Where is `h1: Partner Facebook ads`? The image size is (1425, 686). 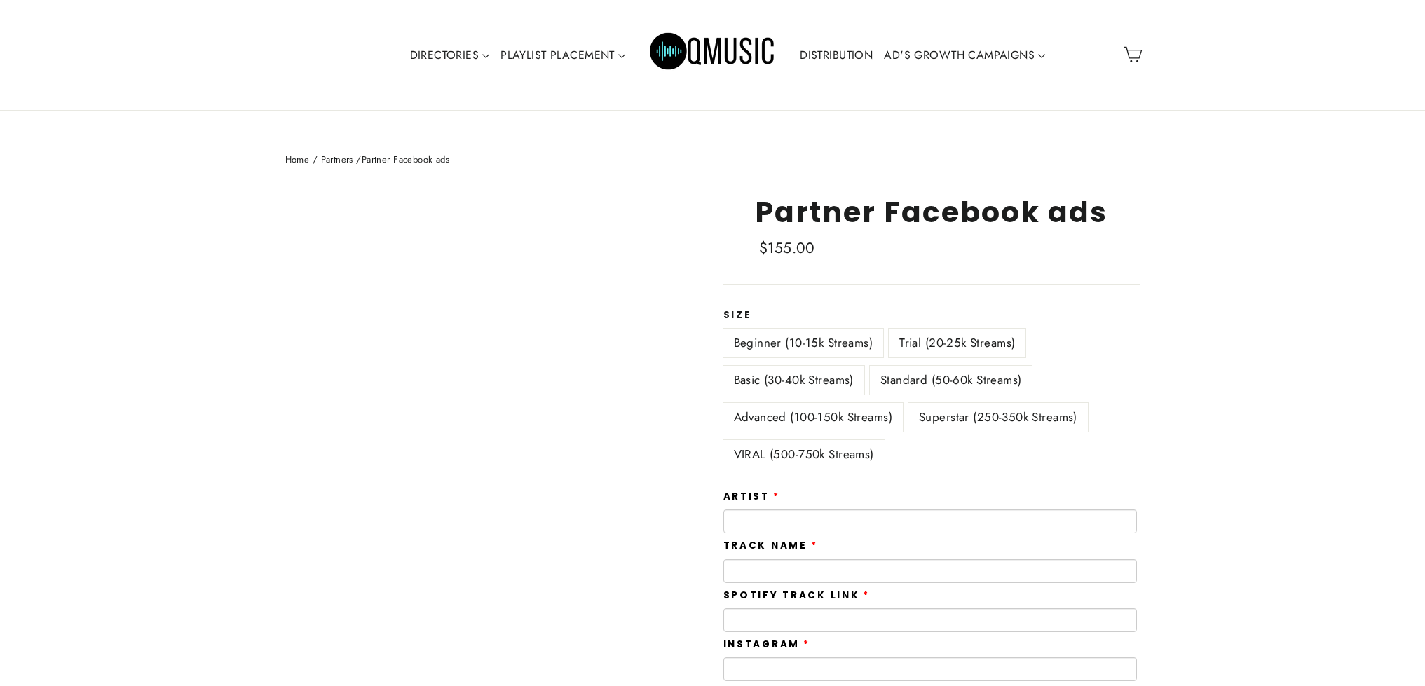 h1: Partner Facebook ads is located at coordinates (948, 212).